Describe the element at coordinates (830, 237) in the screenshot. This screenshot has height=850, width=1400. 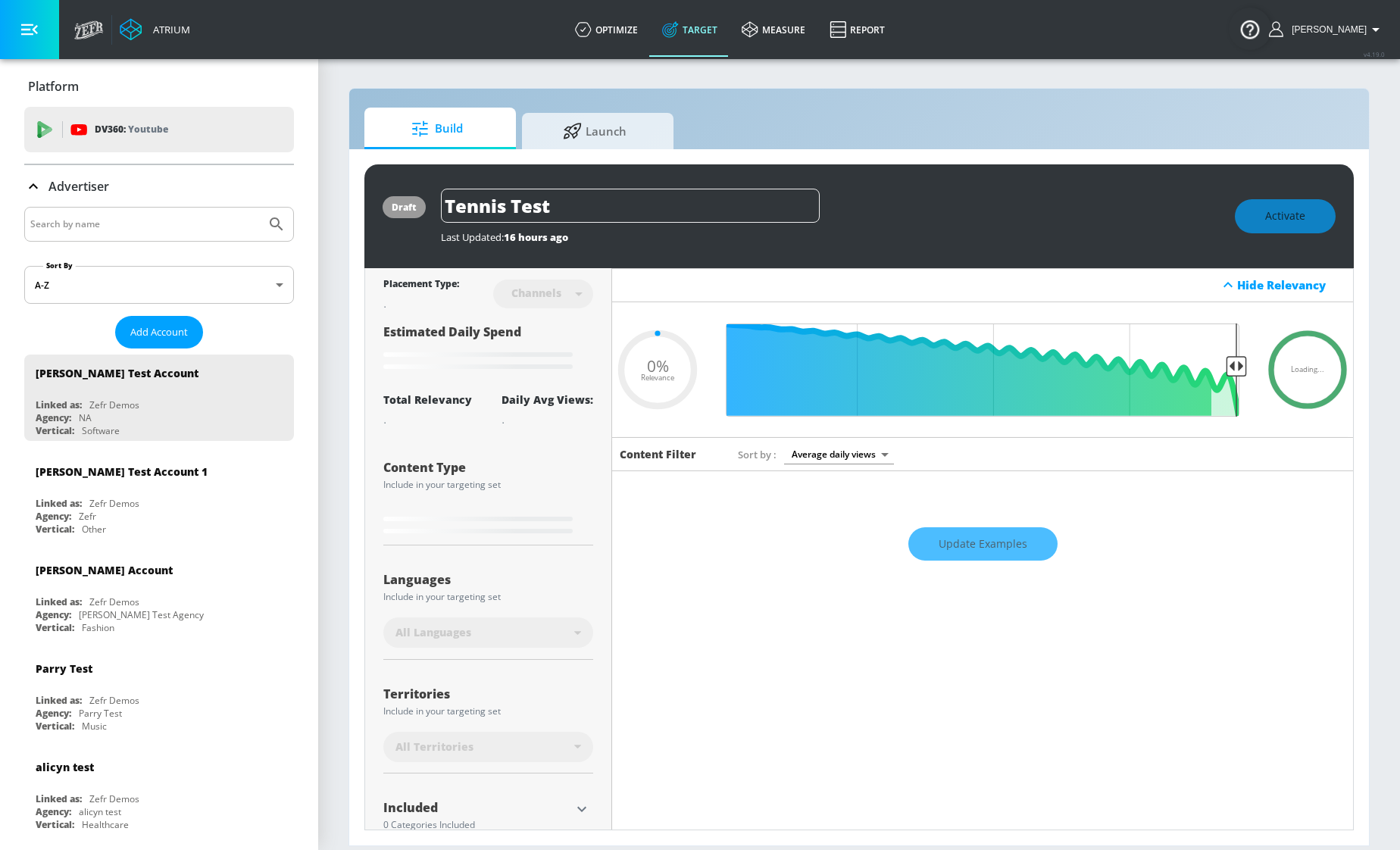
I see `div: Last Updated:` at that location.